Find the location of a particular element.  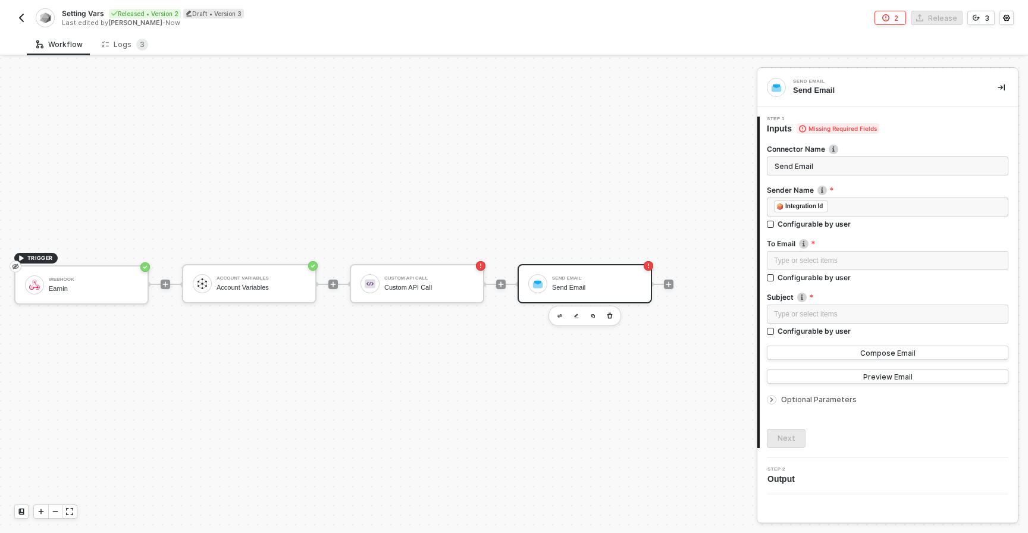

span: TRIGGER is located at coordinates (40, 258).